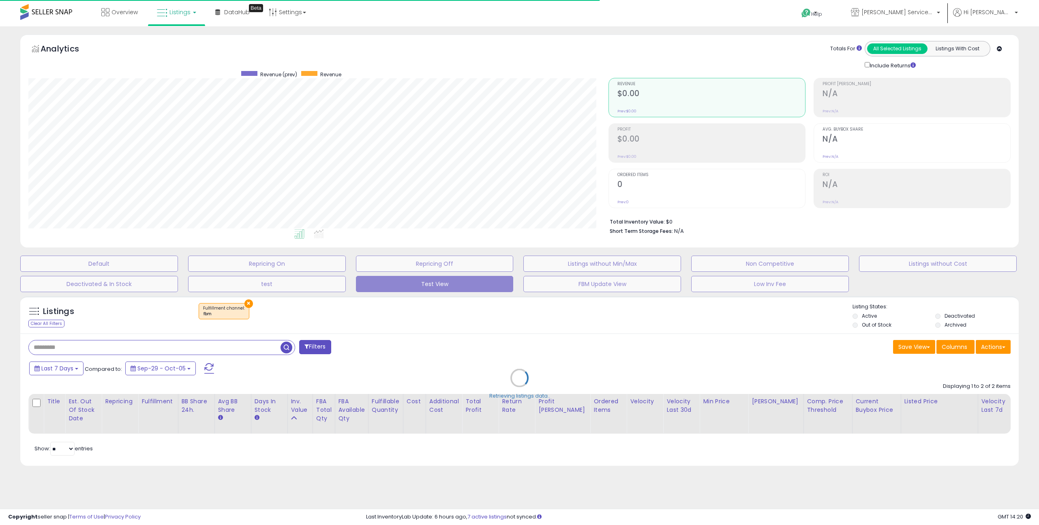 This screenshot has width=1039, height=525. Describe the element at coordinates (938, 264) in the screenshot. I see `button: Listings without Cost` at that location.